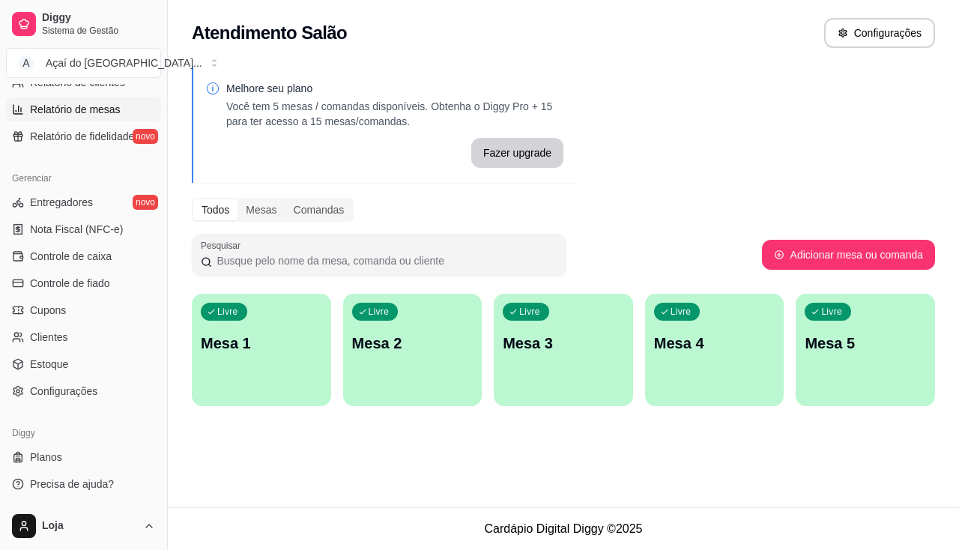 This screenshot has width=959, height=550. Describe the element at coordinates (215, 210) in the screenshot. I see `div: Todos` at that location.